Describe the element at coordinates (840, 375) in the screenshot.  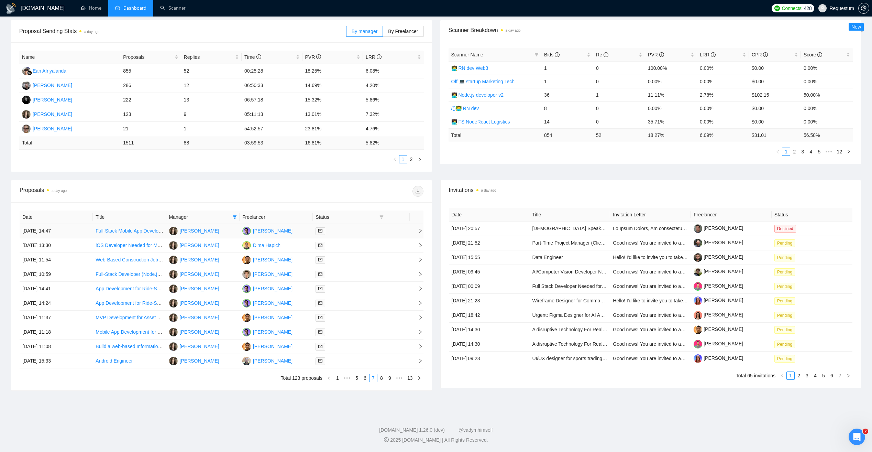
I see `li: 7` at that location.